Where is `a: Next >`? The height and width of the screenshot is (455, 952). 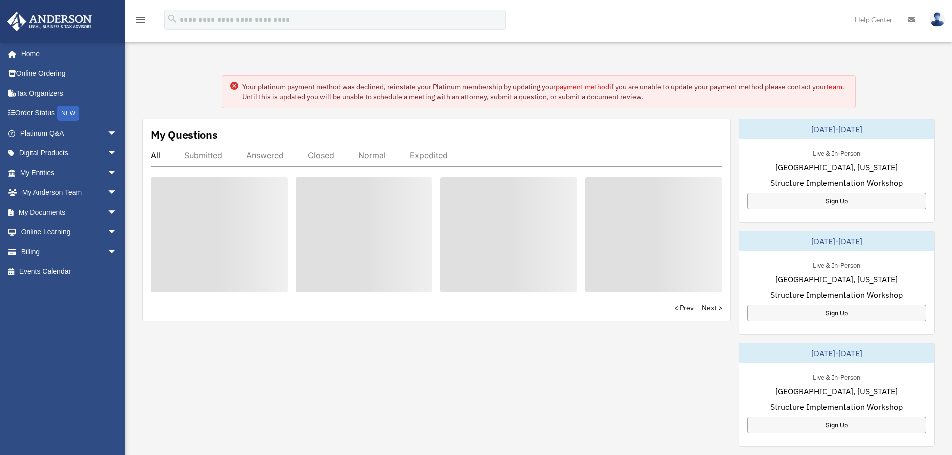 a: Next > is located at coordinates (712, 308).